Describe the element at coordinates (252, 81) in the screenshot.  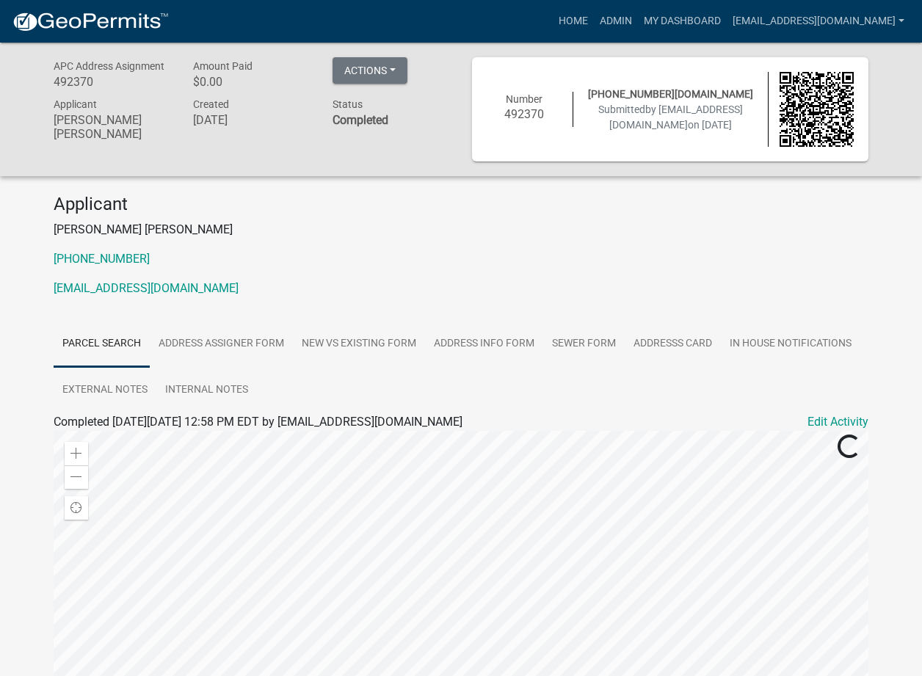
I see `h6: $0.00` at that location.